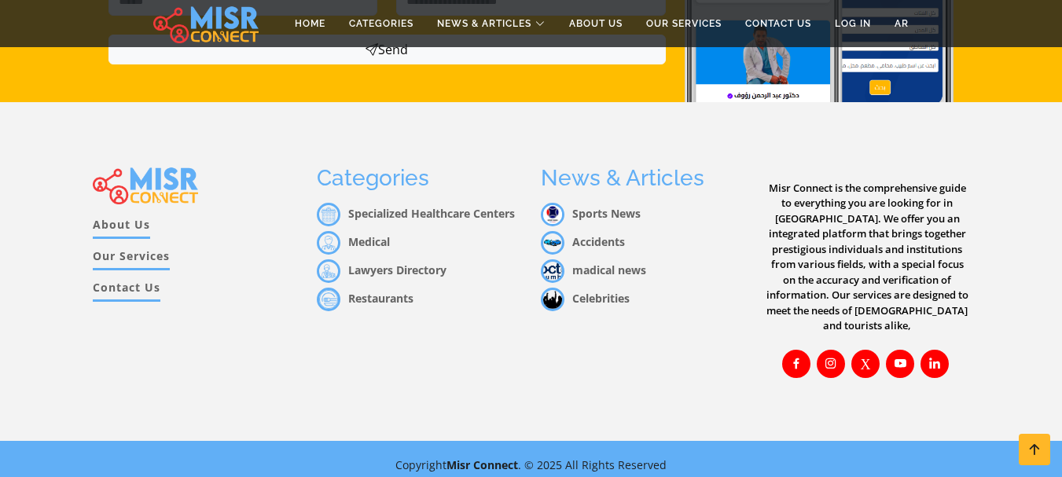  I want to click on span: News & Articles, so click(484, 24).